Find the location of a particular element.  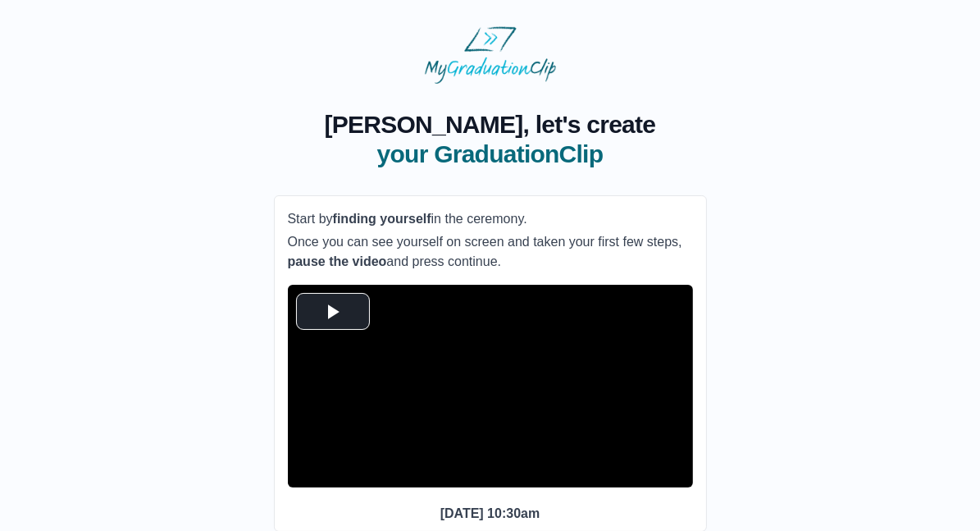

img: MyGraduationClip is located at coordinates (490, 55).